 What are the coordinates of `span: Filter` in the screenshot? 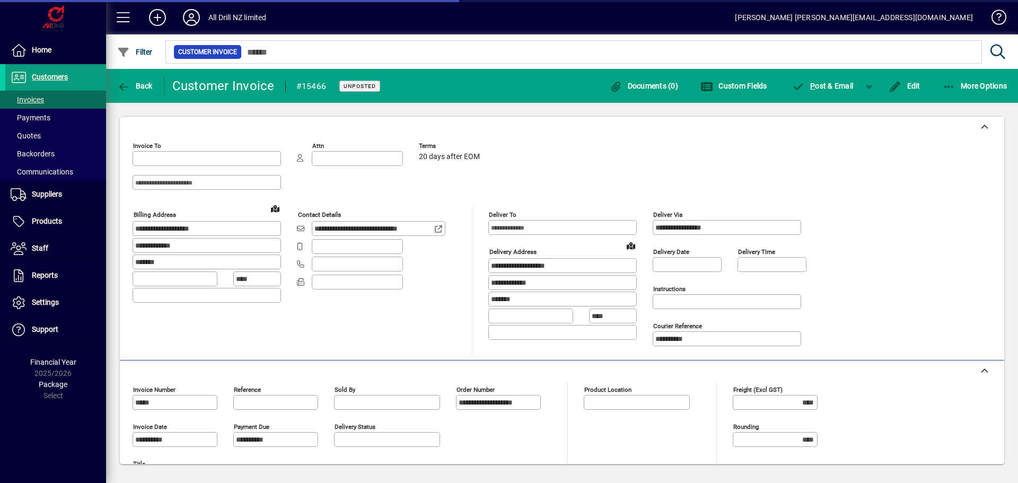 It's located at (135, 52).